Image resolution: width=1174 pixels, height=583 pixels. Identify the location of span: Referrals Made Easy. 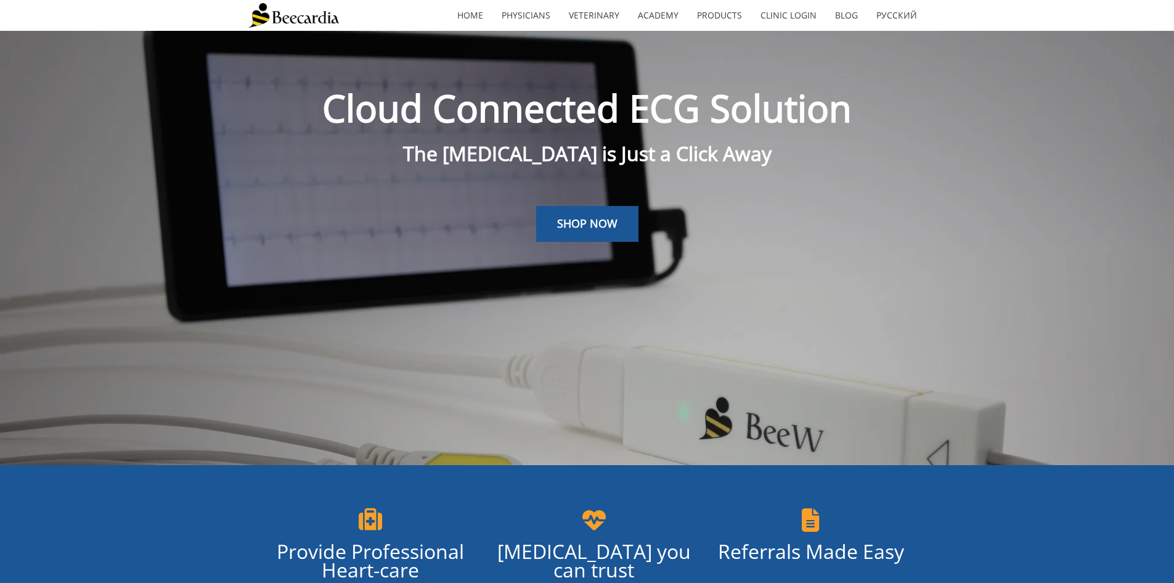
(811, 551).